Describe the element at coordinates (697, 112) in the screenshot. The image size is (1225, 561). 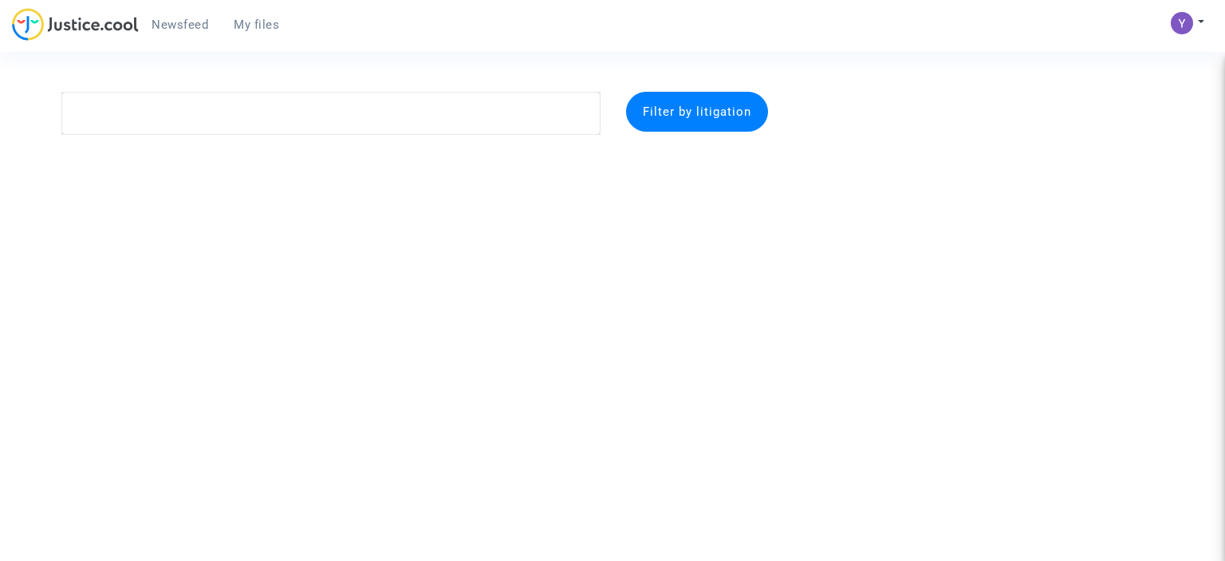
I see `span: Filter by litigation` at that location.